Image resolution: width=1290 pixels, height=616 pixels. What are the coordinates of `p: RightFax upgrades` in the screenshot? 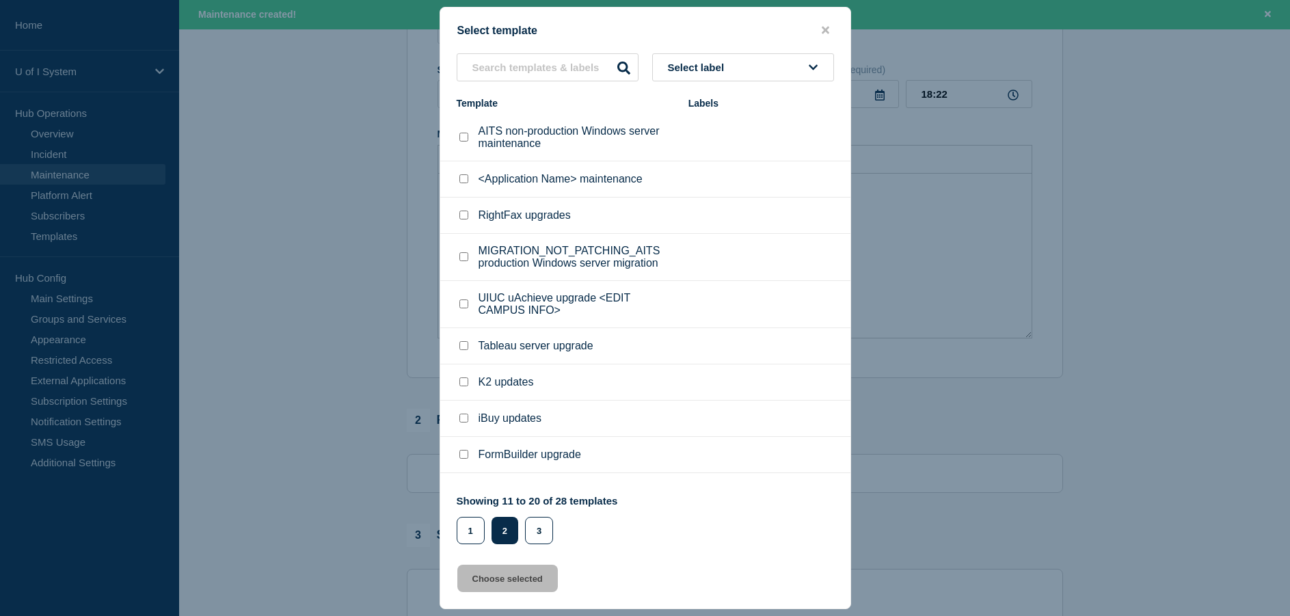 It's located at (524, 215).